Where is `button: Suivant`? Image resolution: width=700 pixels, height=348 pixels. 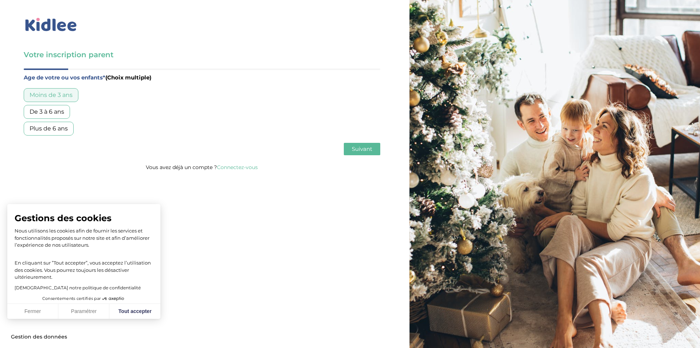
button: Suivant is located at coordinates (362, 149).